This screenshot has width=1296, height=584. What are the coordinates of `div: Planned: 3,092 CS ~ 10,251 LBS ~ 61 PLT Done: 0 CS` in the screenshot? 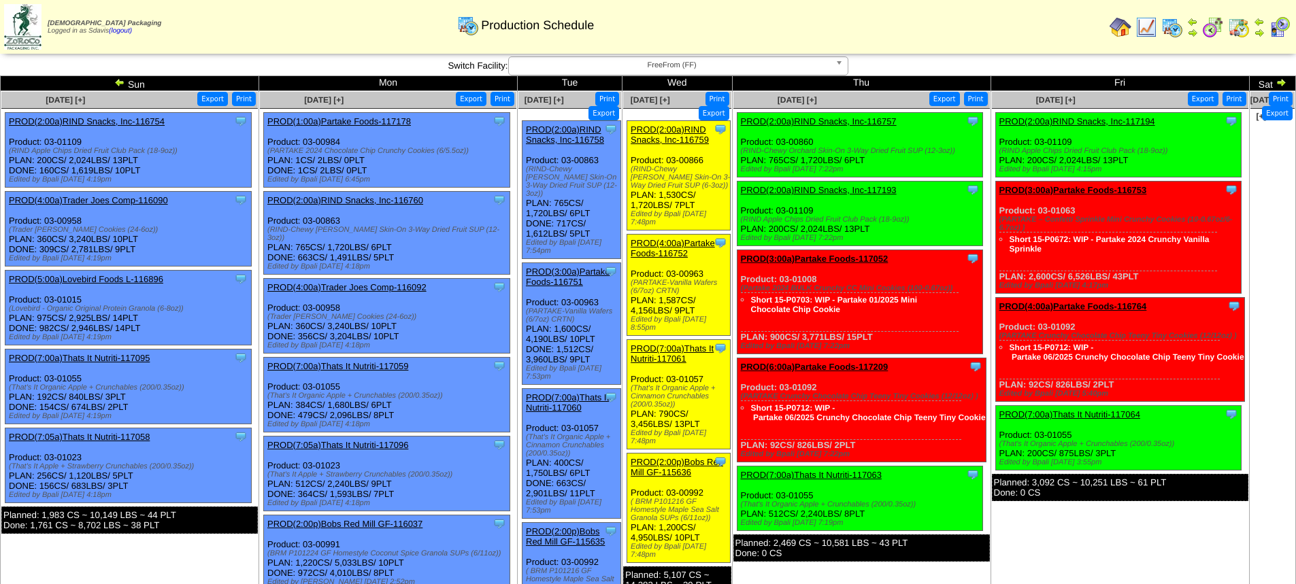 It's located at (1120, 488).